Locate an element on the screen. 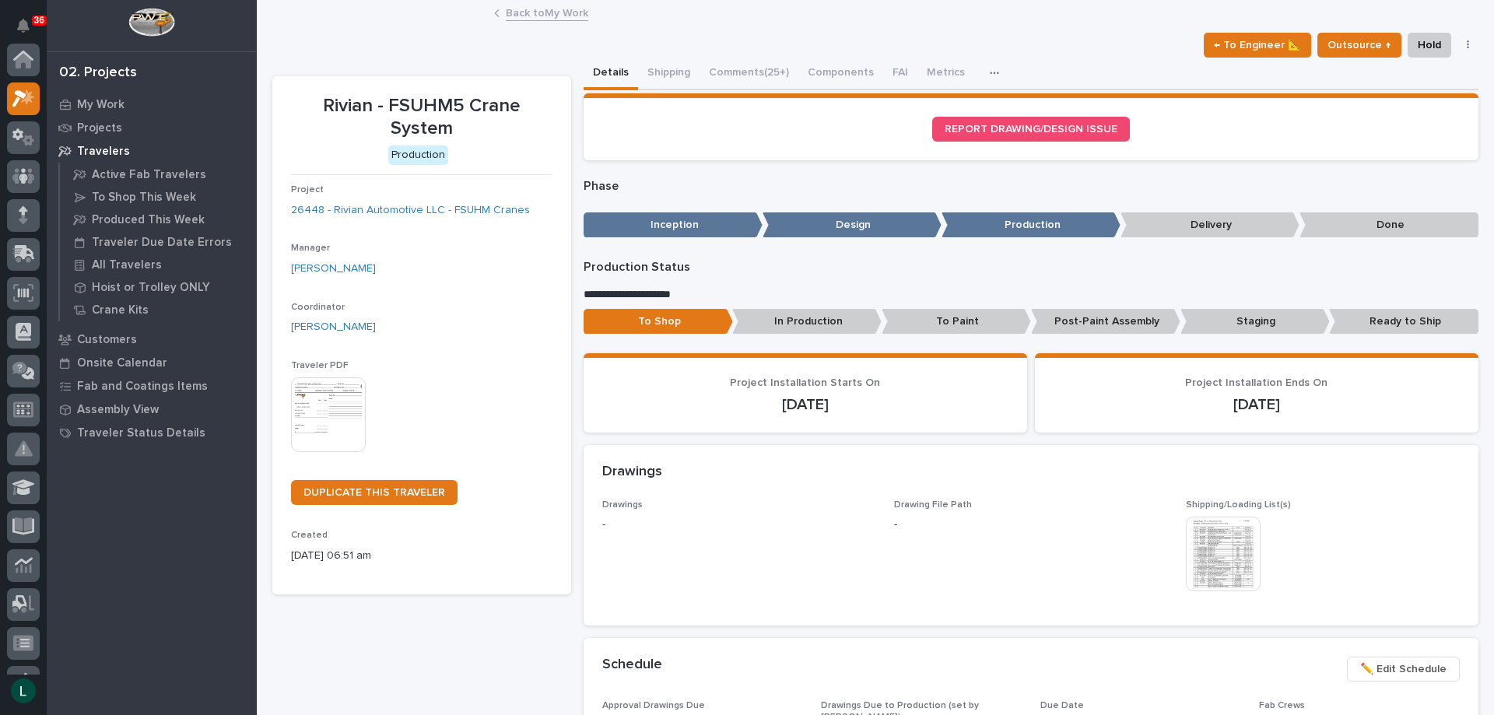  p: 36 is located at coordinates (39, 20).